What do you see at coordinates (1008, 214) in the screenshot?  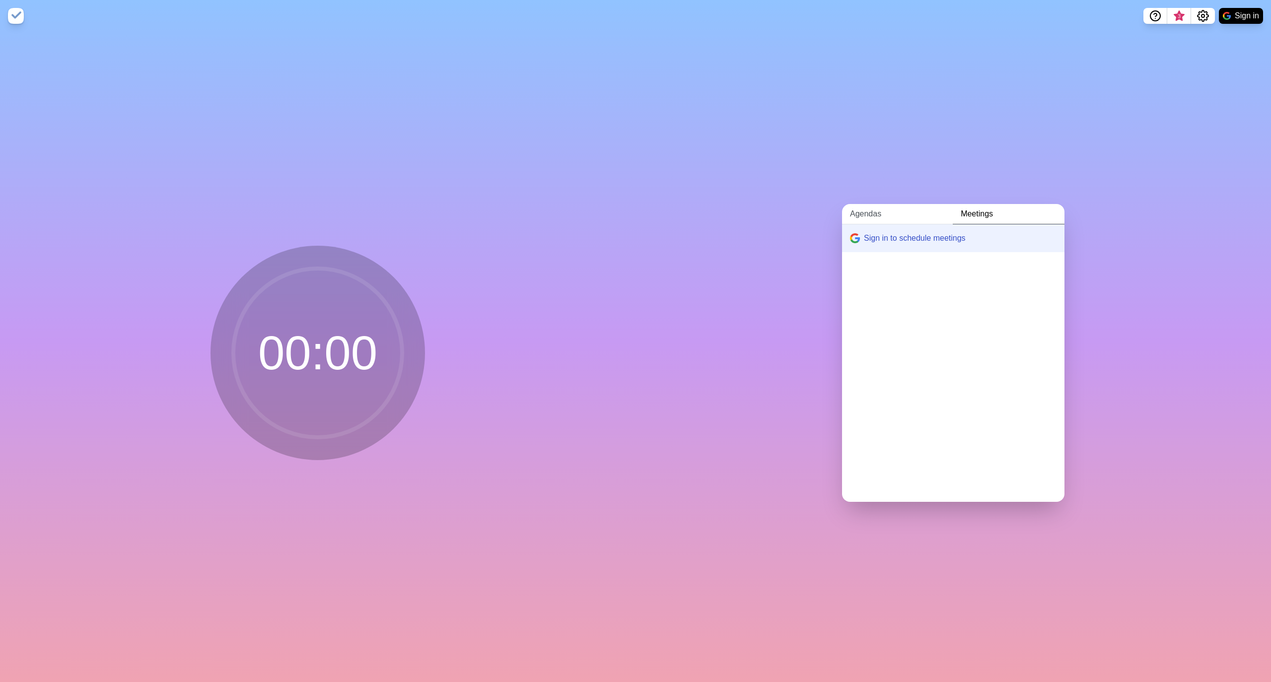 I see `a: Meetings` at bounding box center [1008, 214].